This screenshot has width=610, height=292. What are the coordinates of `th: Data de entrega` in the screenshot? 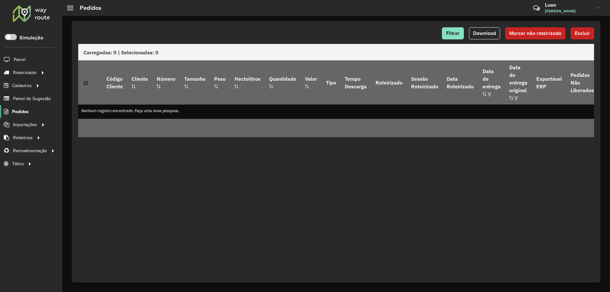 It's located at (492, 82).